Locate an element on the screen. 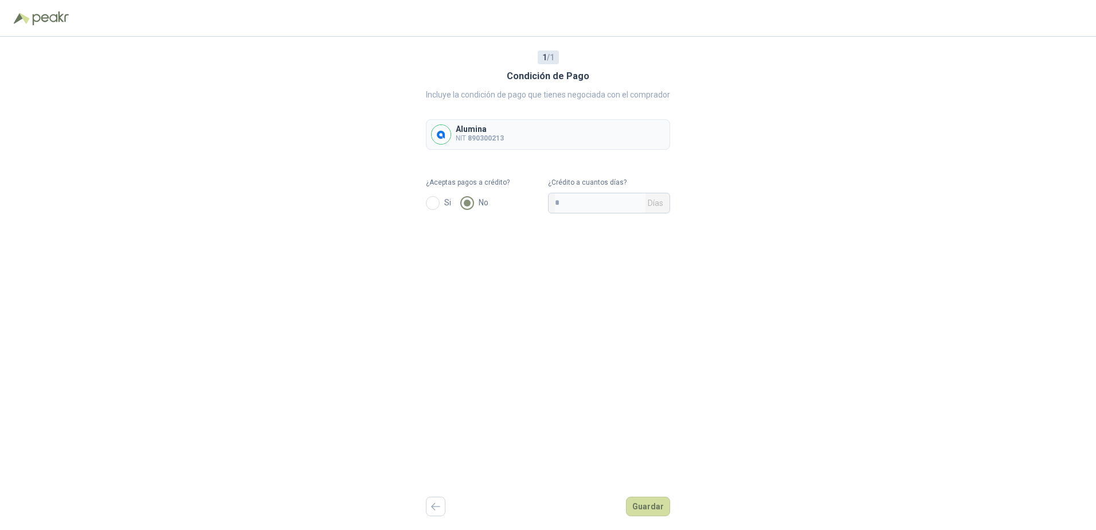  b: 890300213 is located at coordinates (486, 138).